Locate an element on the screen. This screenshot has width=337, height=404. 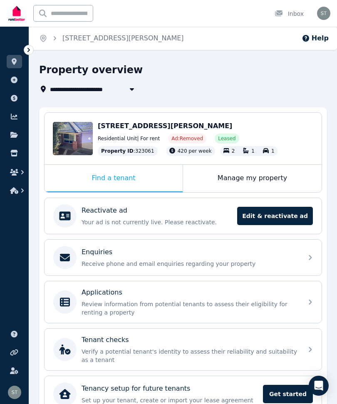
h1: Property overview is located at coordinates (91, 70).